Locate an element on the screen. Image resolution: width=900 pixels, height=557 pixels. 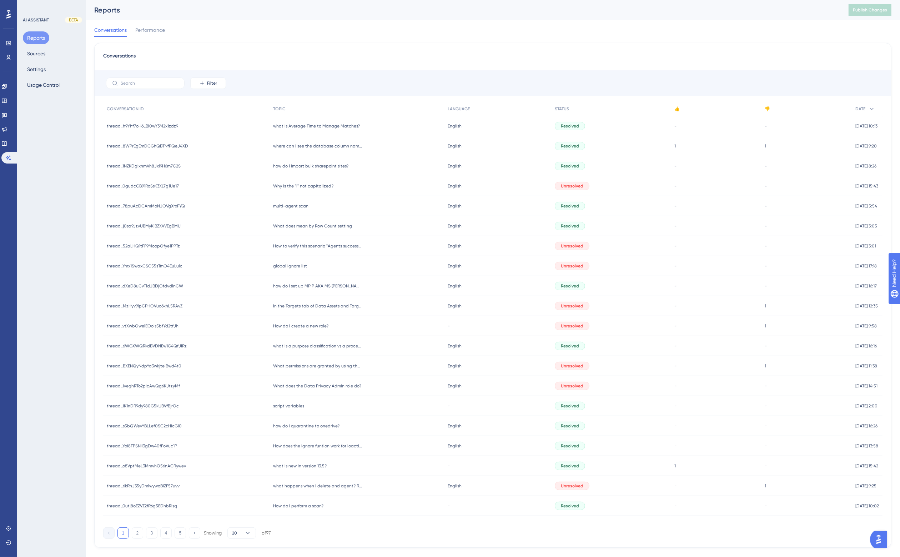
span: Performance is located at coordinates (150, 30).